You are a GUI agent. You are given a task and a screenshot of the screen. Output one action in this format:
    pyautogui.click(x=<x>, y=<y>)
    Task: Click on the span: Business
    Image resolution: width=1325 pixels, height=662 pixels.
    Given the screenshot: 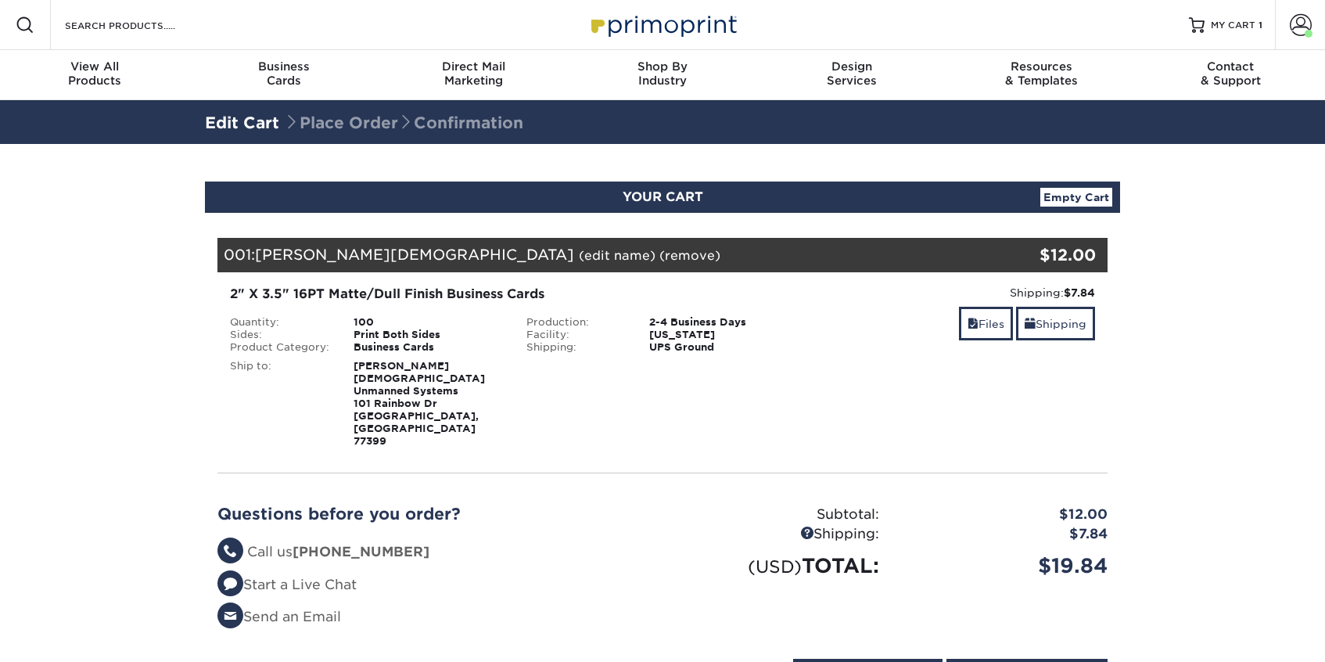 What is the action you would take?
    pyautogui.click(x=284, y=66)
    